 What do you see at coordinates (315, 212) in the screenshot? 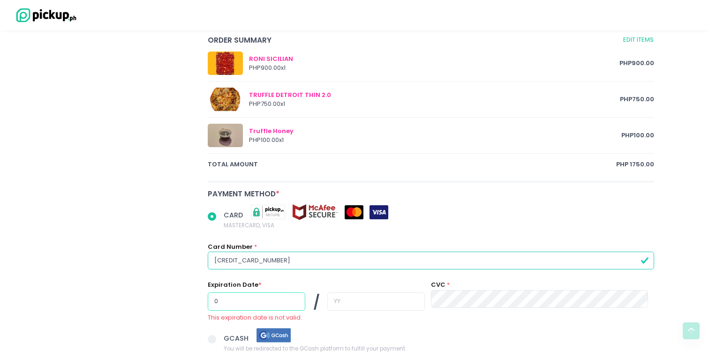
I see `img: mcafee-secure` at bounding box center [315, 212].